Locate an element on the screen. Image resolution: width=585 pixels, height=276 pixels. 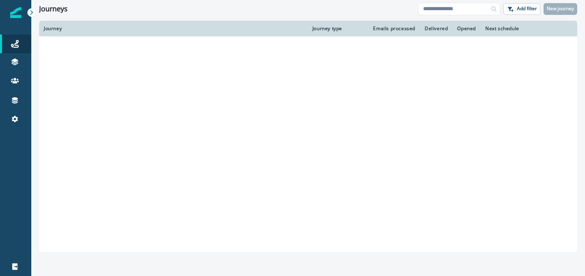
button: New journey is located at coordinates (560, 9).